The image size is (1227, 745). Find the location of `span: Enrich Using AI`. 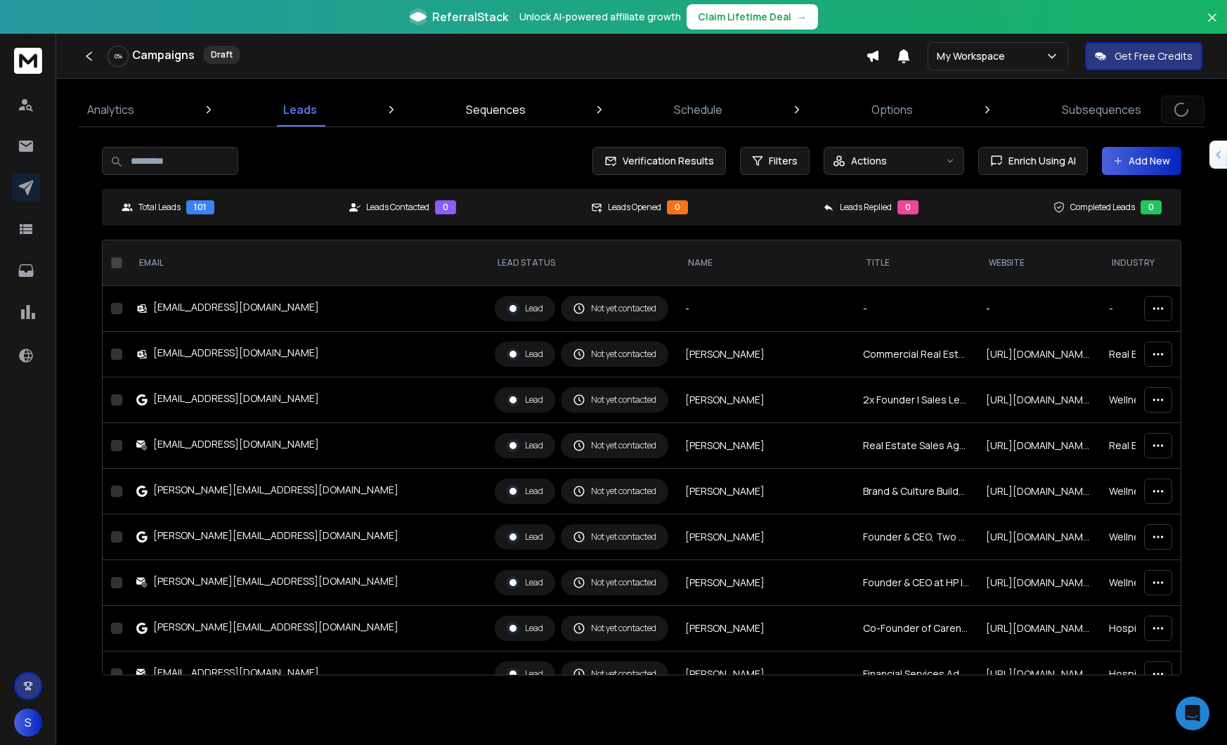

span: Enrich Using AI is located at coordinates (1040, 161).